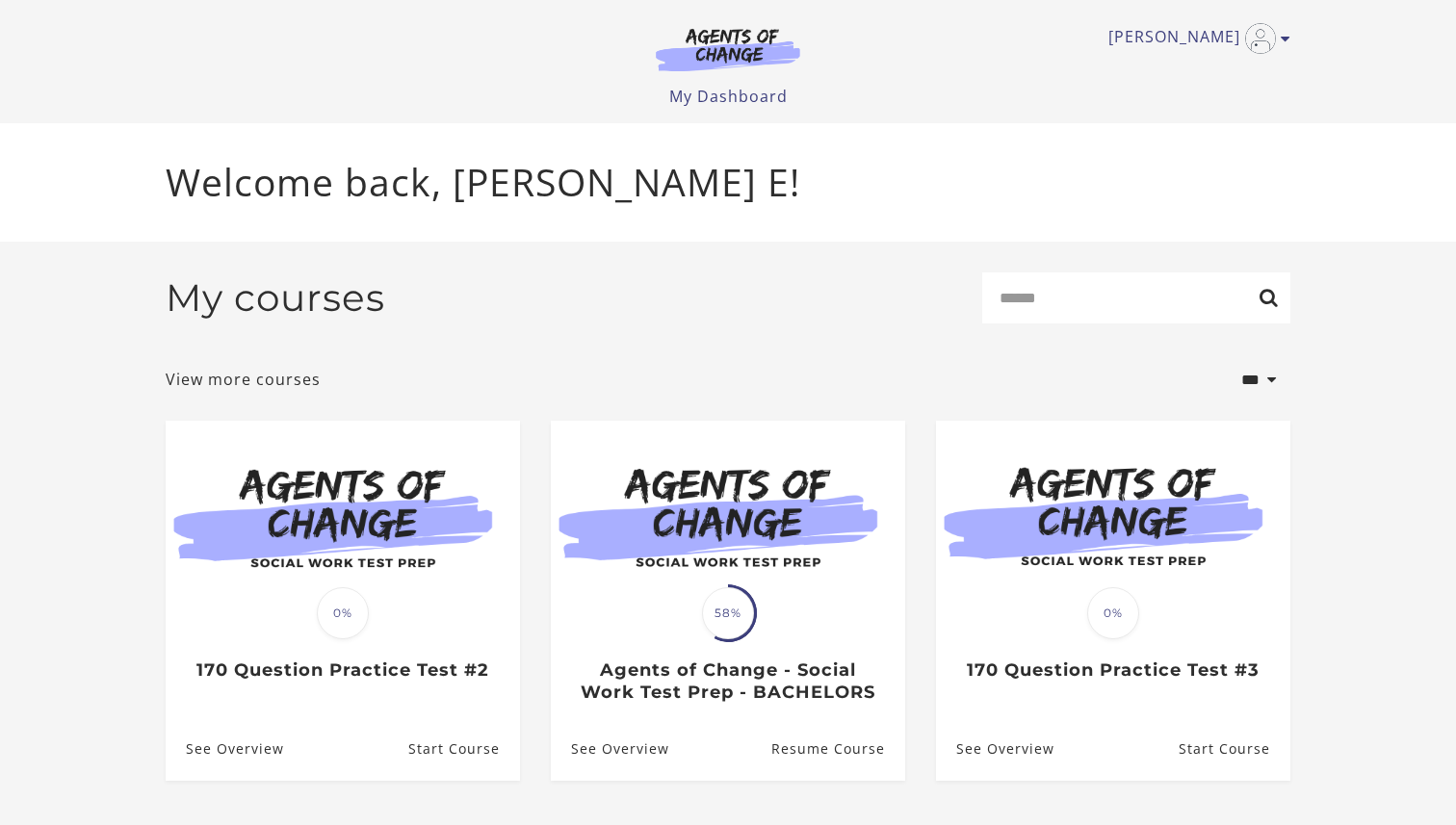 This screenshot has height=825, width=1456. Describe the element at coordinates (275, 297) in the screenshot. I see `h2: My courses` at that location.